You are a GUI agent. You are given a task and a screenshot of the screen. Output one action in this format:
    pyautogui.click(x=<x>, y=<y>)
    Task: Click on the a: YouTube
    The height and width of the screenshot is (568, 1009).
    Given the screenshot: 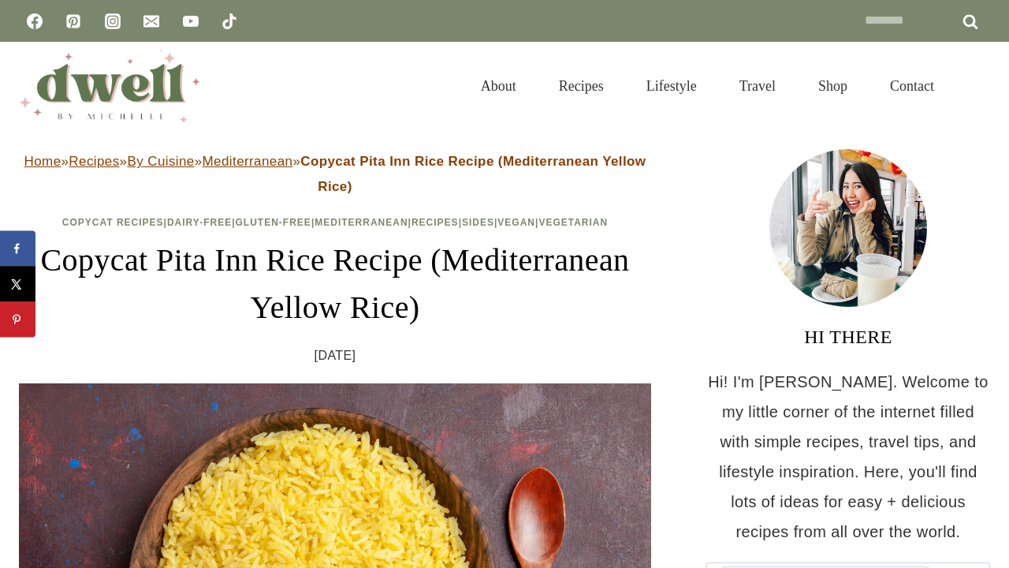 What is the action you would take?
    pyautogui.click(x=191, y=21)
    